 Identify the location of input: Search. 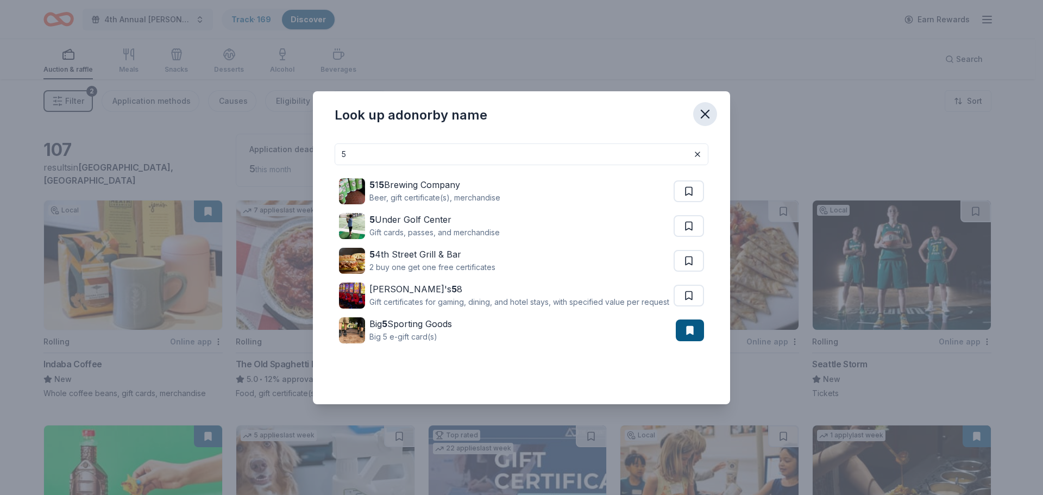
(522, 154).